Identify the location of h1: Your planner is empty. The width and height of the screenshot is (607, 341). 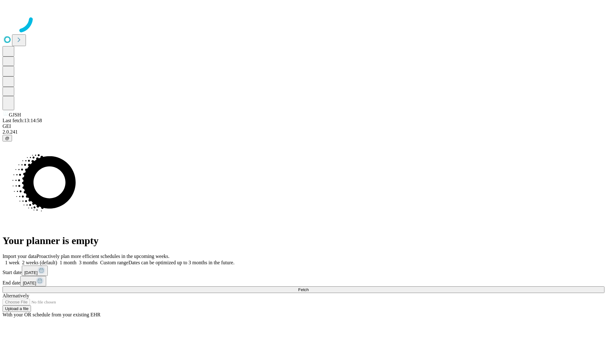
(303, 241).